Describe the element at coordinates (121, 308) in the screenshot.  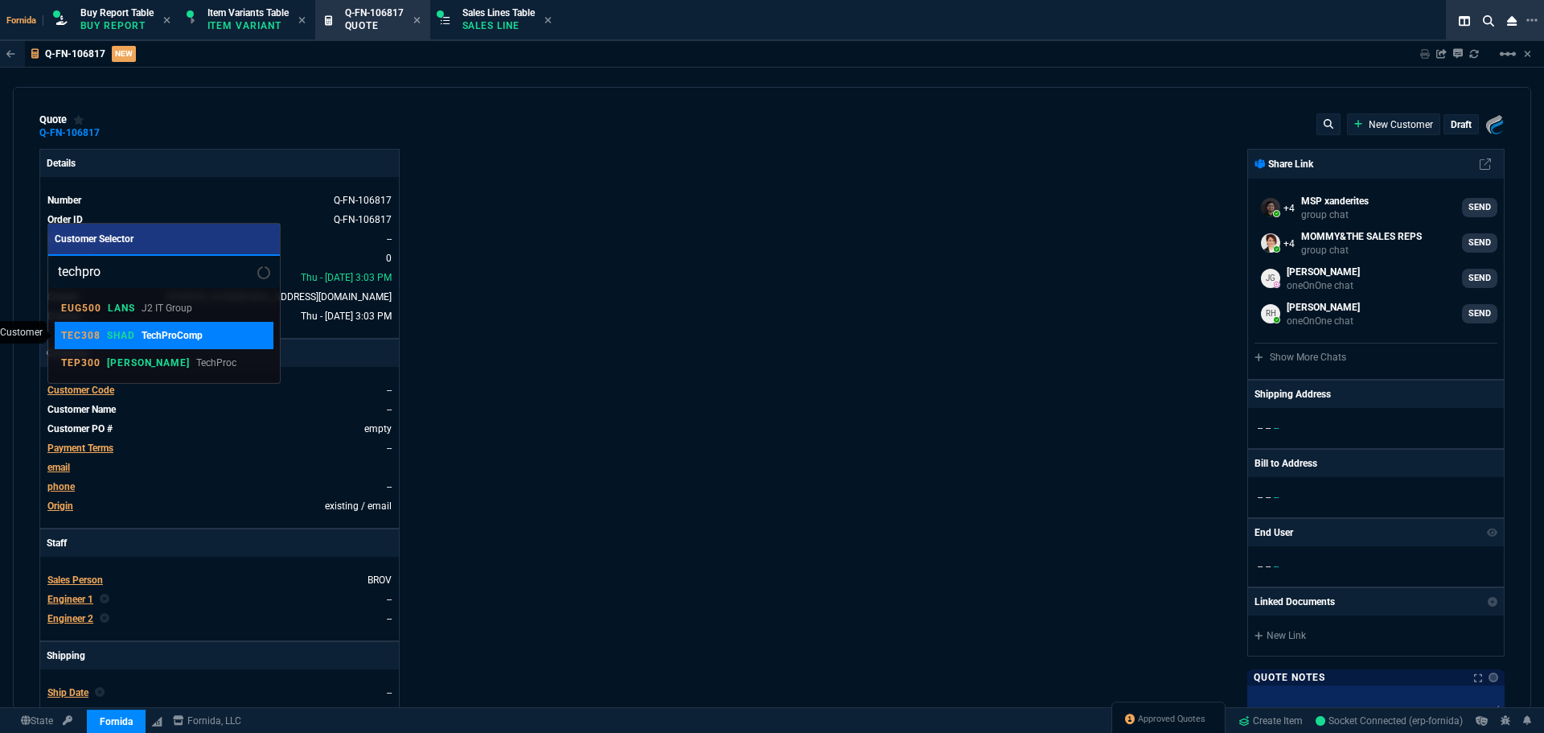
I see `p: LANS` at that location.